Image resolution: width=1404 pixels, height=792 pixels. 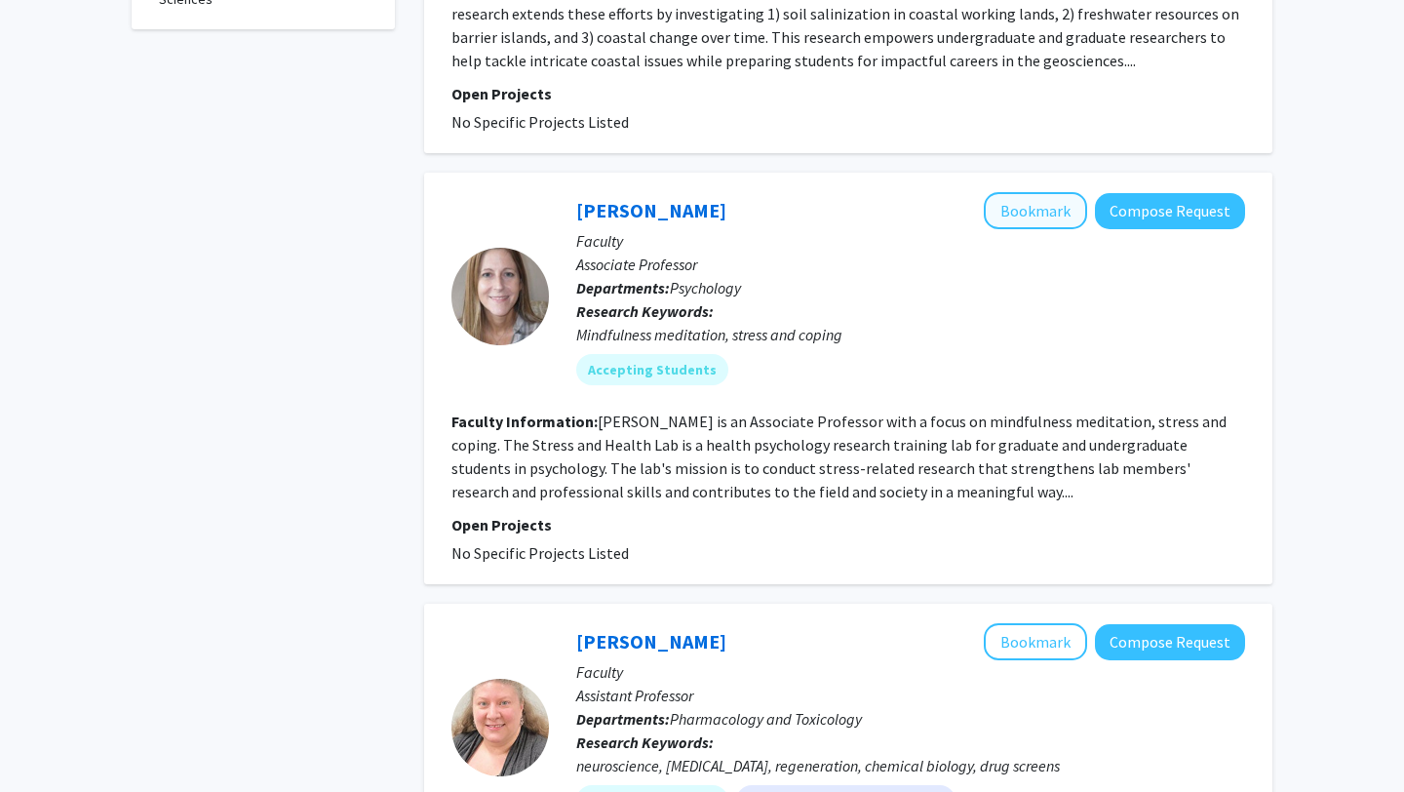 What do you see at coordinates (911, 695) in the screenshot?
I see `p: Assistant Professor` at bounding box center [911, 695].